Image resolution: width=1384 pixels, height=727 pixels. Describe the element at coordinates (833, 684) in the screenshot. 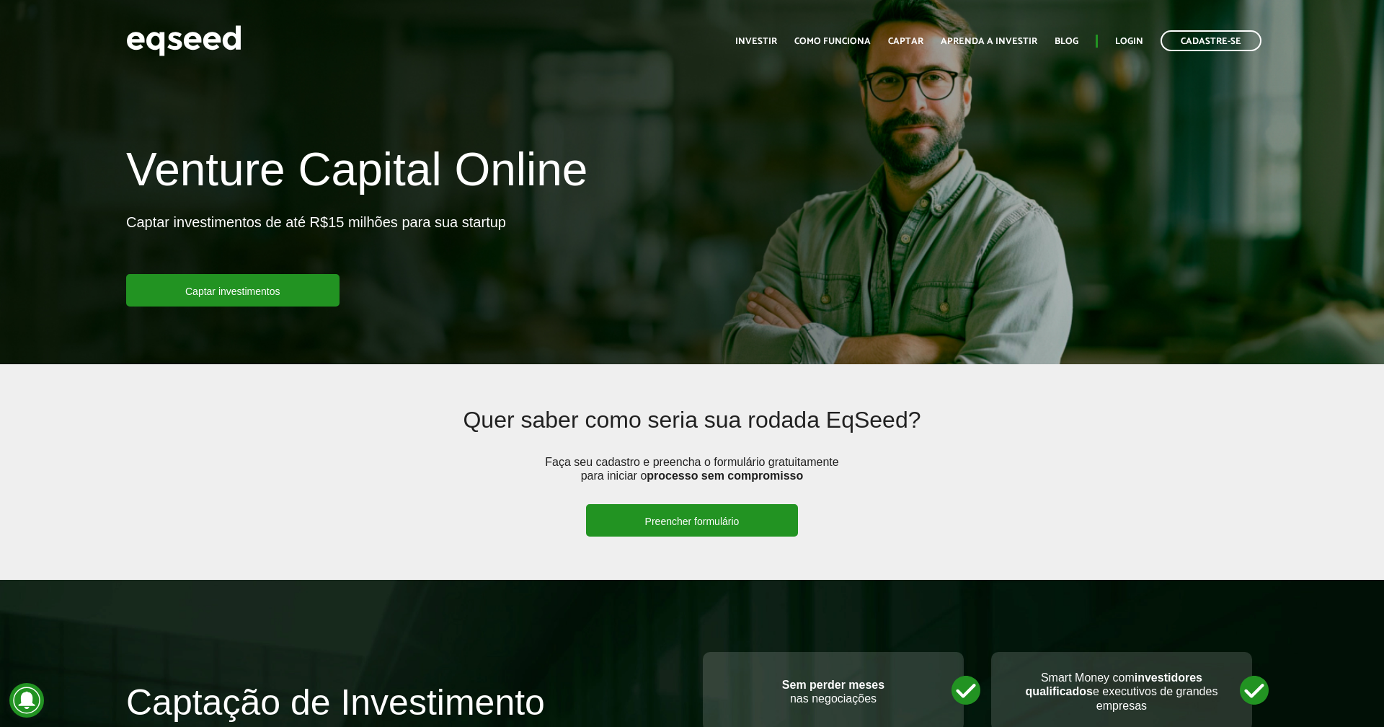

I see `strong: Sem perder meses` at that location.